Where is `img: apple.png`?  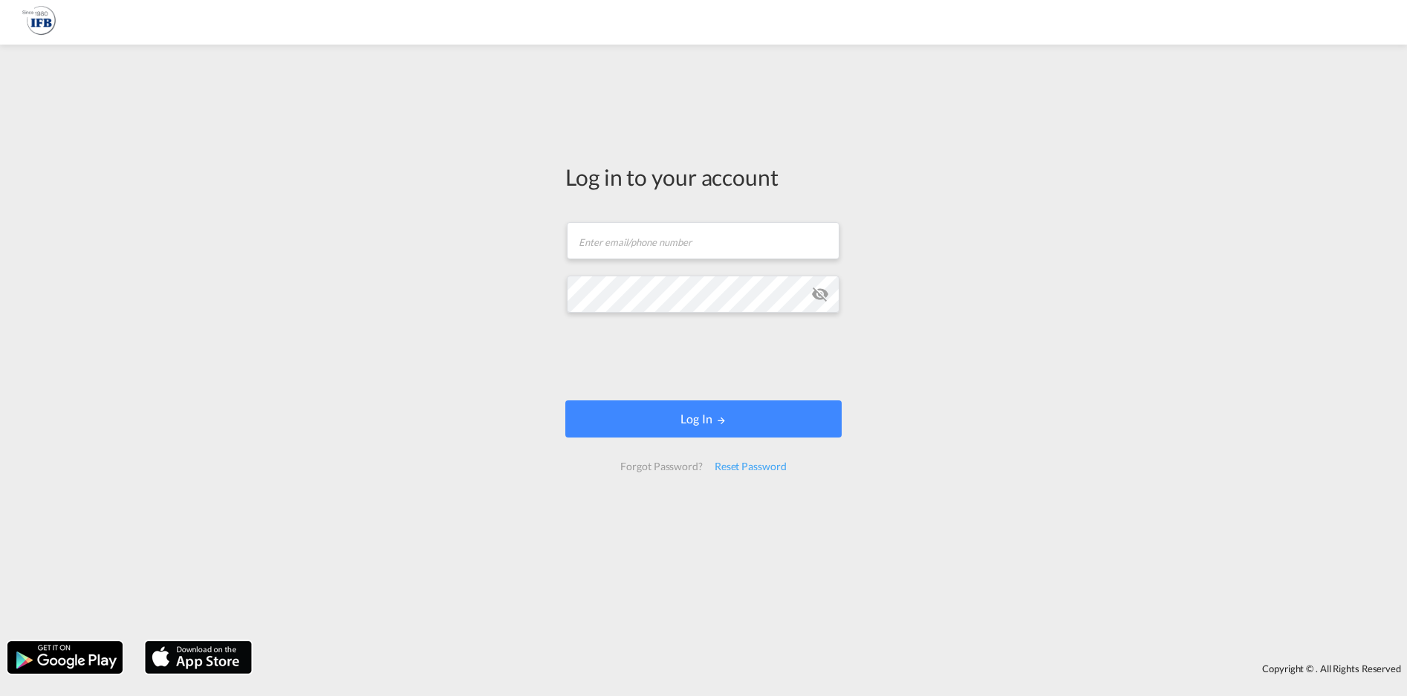
img: apple.png is located at coordinates (198, 658).